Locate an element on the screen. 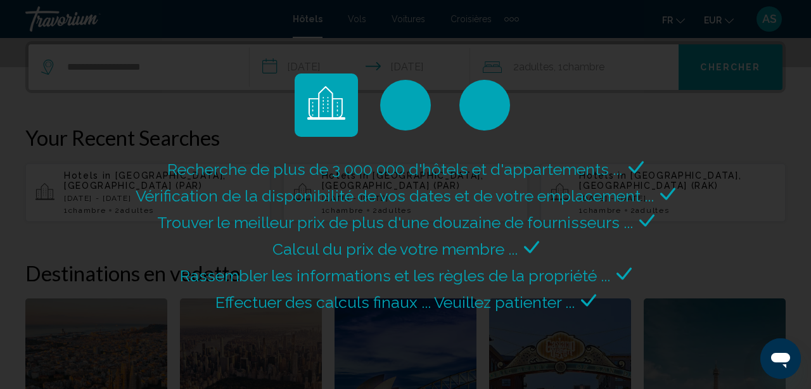 The image size is (811, 389). span: Rassembler les informations et les règles de la propriété ... is located at coordinates (395, 275).